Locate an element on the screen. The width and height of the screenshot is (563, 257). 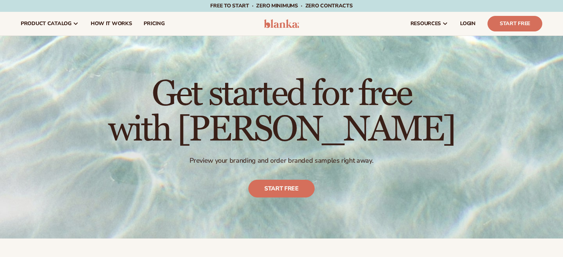
a: Start Free is located at coordinates (515, 24).